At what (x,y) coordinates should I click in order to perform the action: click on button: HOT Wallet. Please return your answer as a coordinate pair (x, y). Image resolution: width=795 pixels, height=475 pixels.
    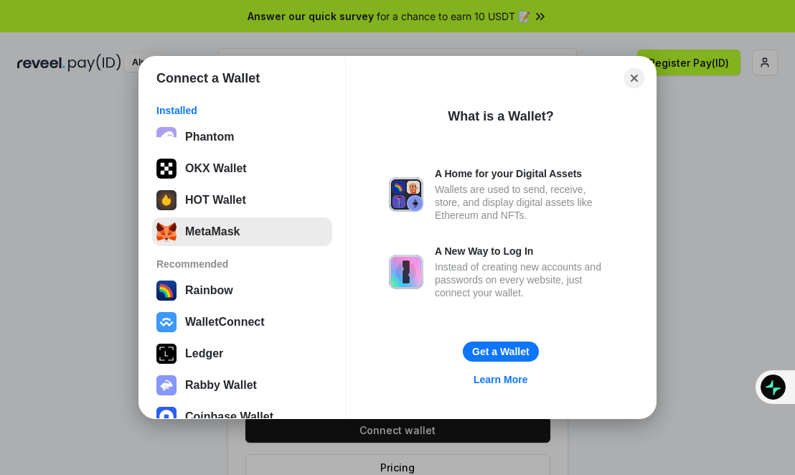
    Looking at the image, I should click on (242, 200).